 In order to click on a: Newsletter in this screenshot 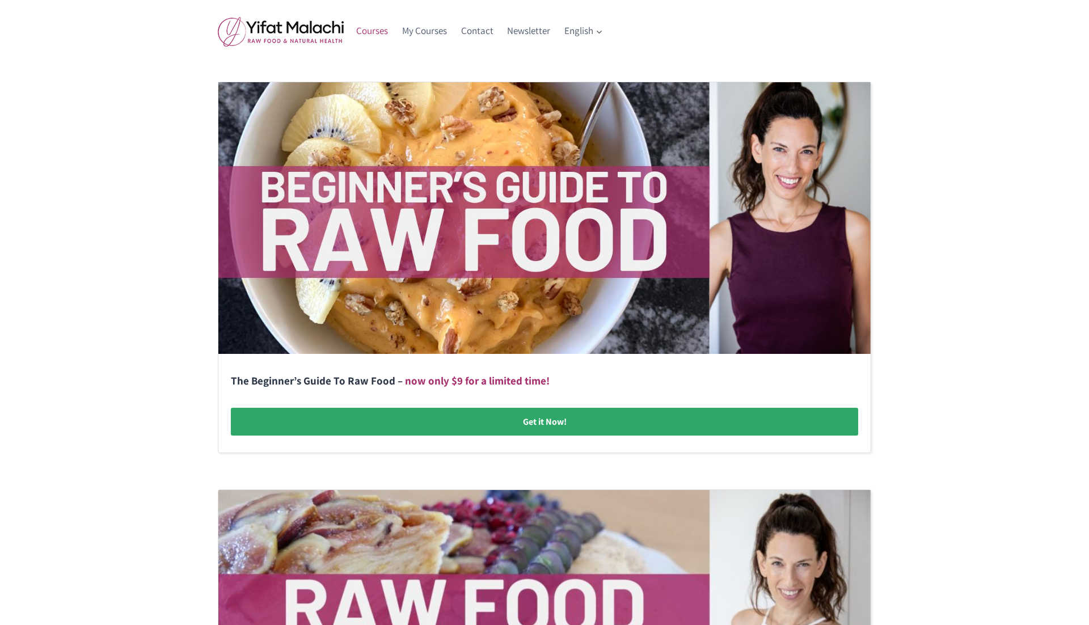, I will do `click(528, 31)`.